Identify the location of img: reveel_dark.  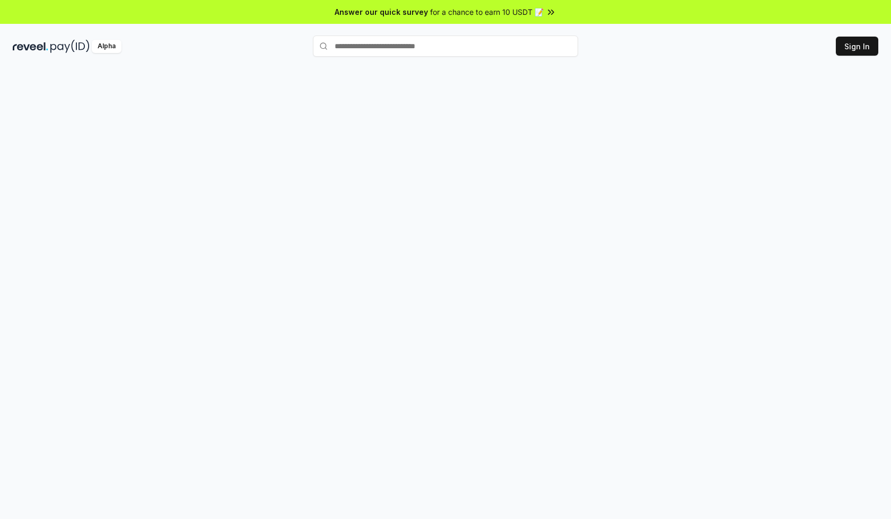
(30, 46).